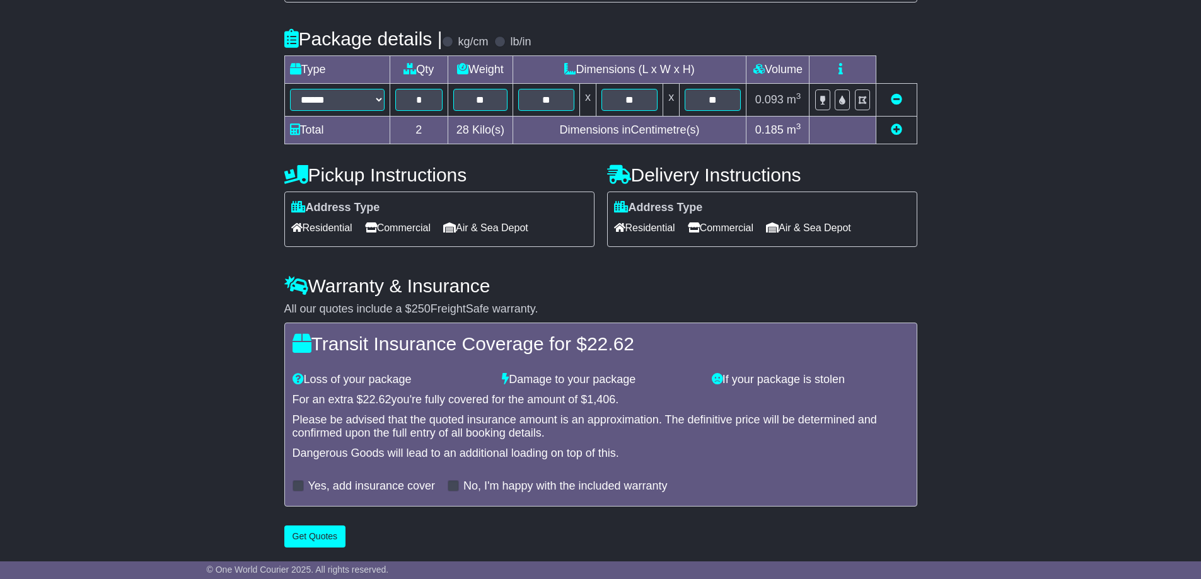 The width and height of the screenshot is (1201, 579). What do you see at coordinates (363, 38) in the screenshot?
I see `h4: Package details |` at bounding box center [363, 38].